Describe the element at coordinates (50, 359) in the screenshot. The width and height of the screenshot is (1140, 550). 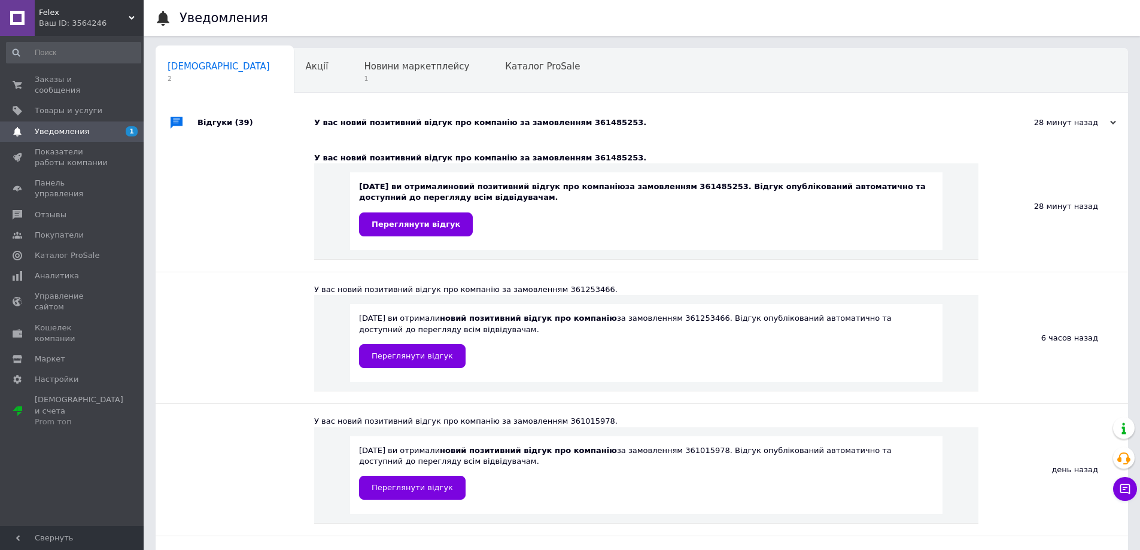
I see `span: Маркет` at that location.